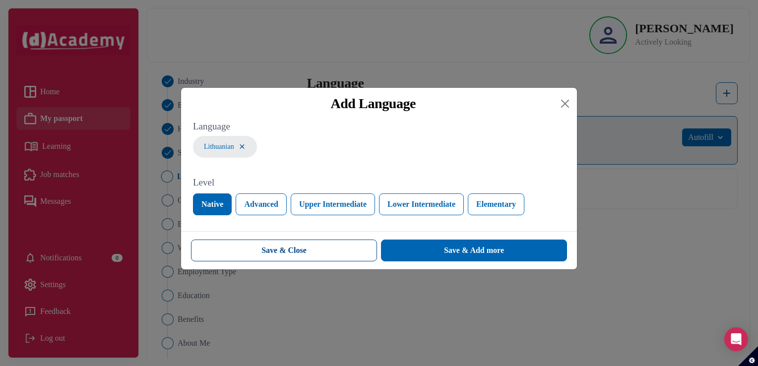  Describe the element at coordinates (379, 126) in the screenshot. I see `label: Language` at that location.